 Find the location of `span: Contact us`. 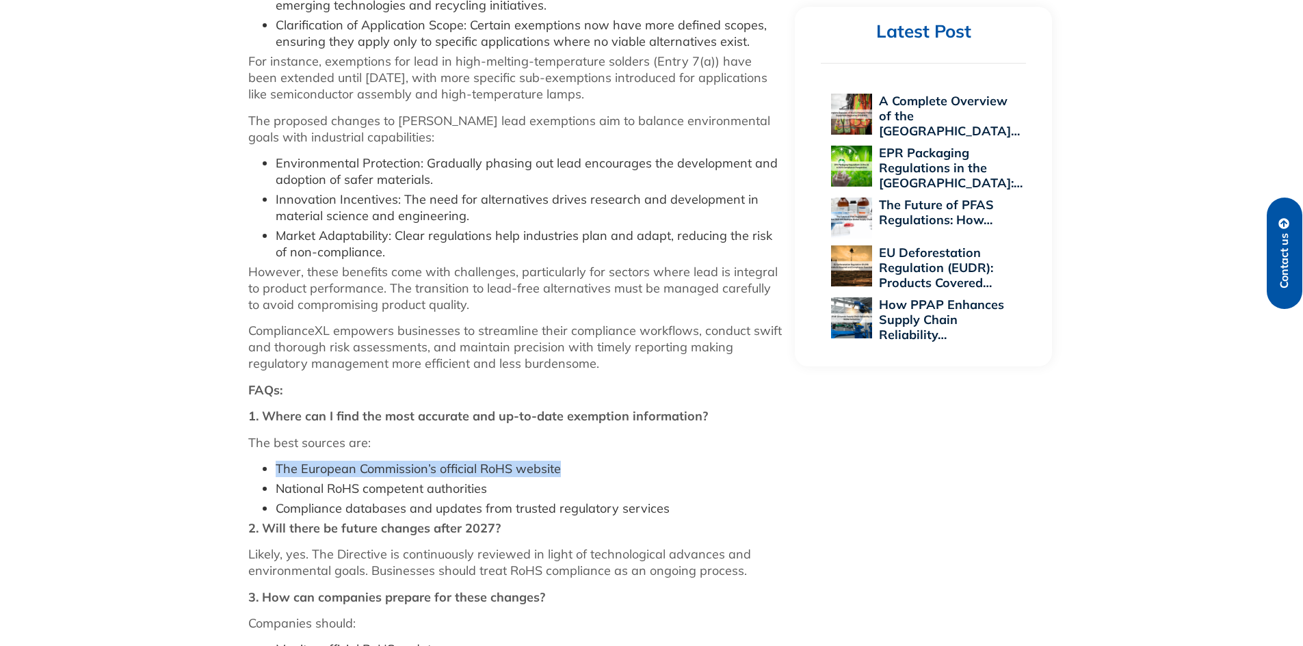

span: Contact us is located at coordinates (1284, 261).